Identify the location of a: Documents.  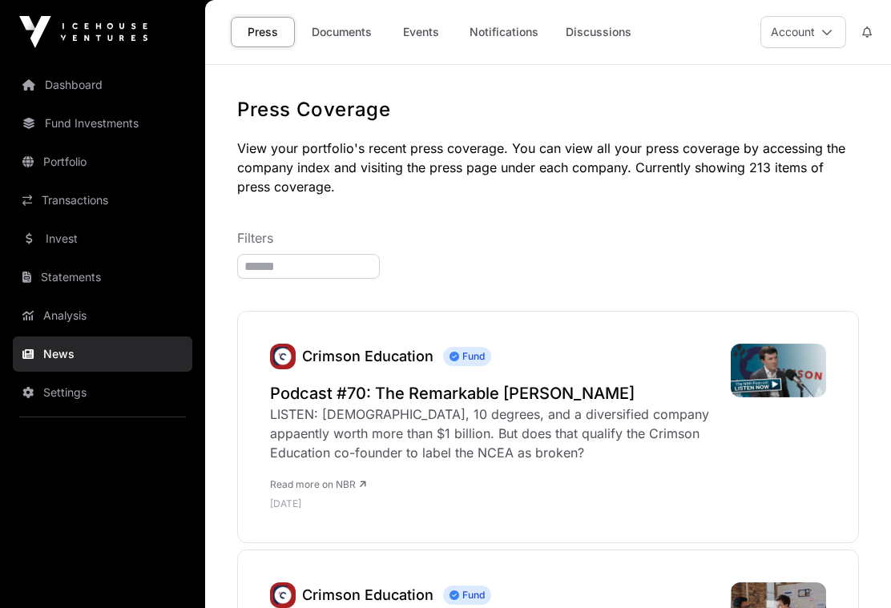
(341, 32).